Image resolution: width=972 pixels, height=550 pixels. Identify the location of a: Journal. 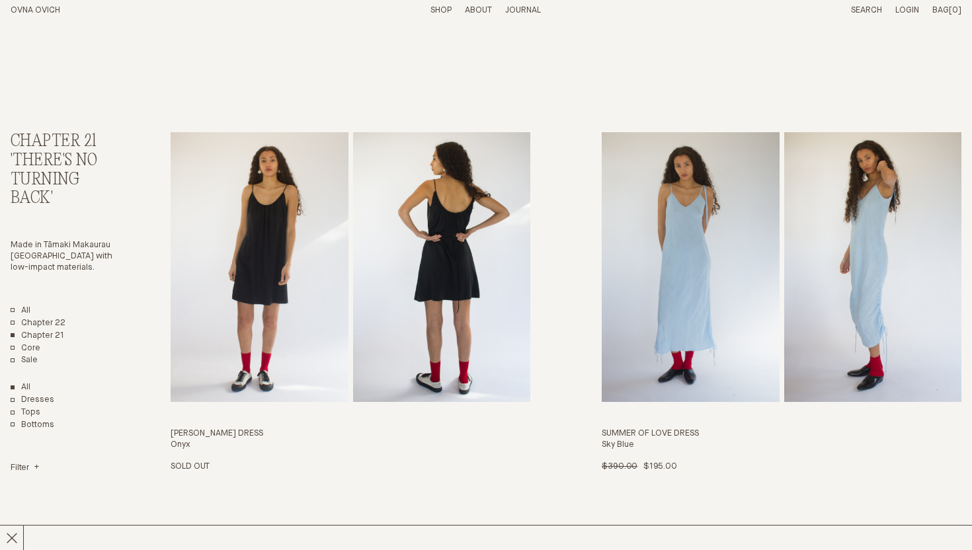
(523, 10).